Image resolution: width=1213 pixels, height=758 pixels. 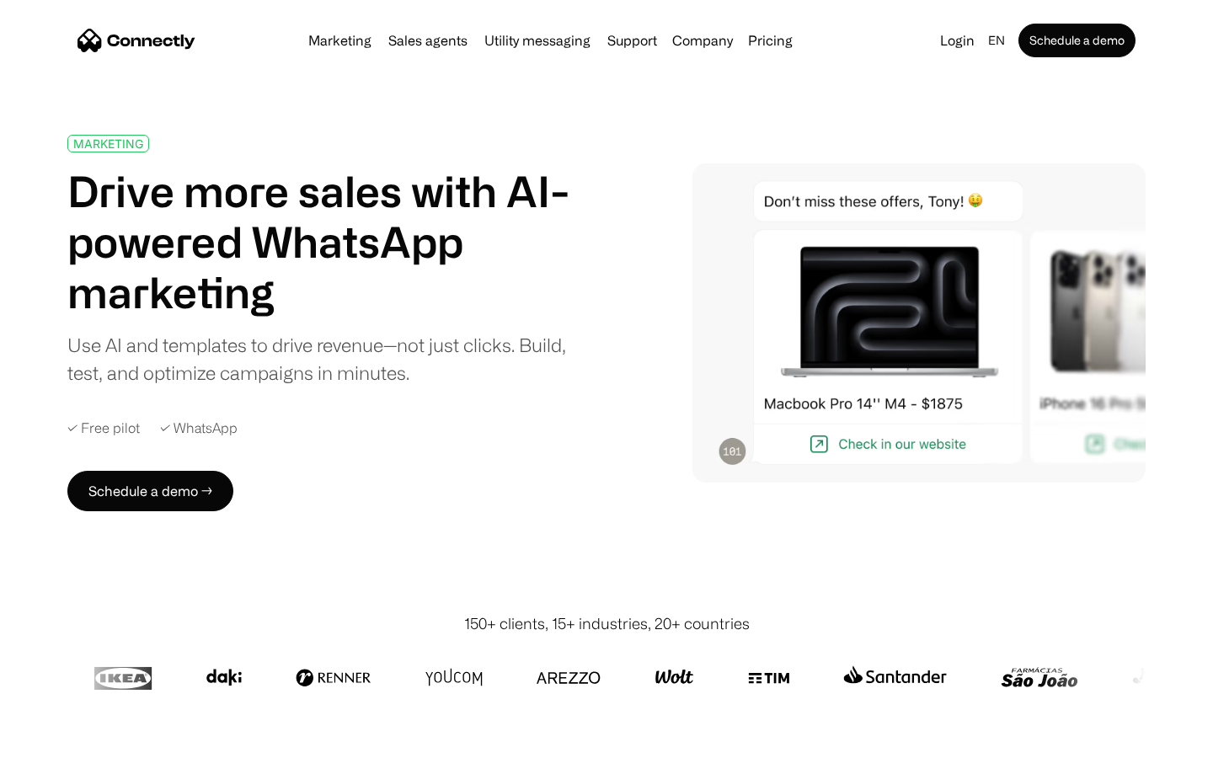 What do you see at coordinates (607, 623) in the screenshot?
I see `div: 150+ clients, 15+ industries, 20+ countries` at bounding box center [607, 623].